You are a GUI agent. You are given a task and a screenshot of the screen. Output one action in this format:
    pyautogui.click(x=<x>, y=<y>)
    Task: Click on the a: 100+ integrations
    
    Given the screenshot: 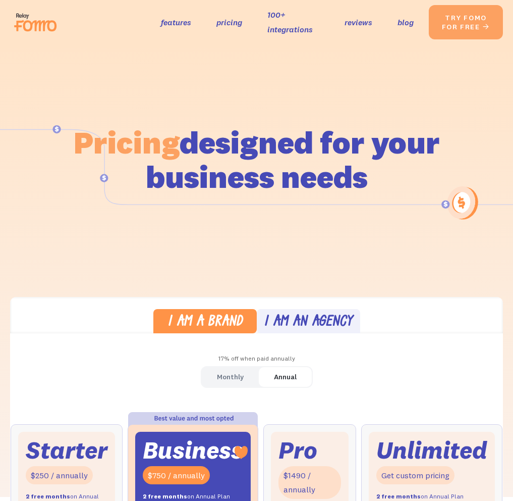 What is the action you would take?
    pyautogui.click(x=293, y=22)
    